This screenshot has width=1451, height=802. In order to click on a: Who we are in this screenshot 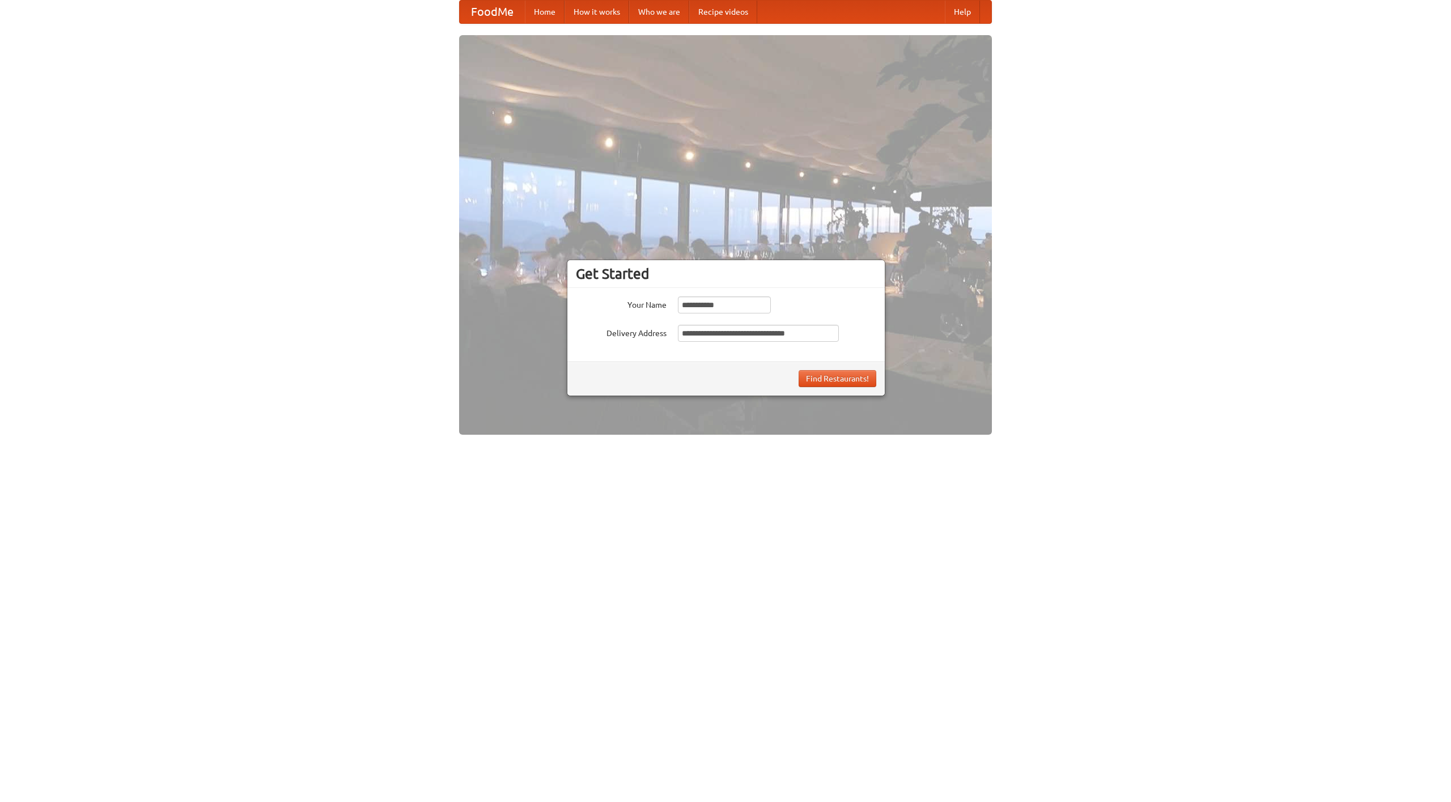, I will do `click(659, 12)`.